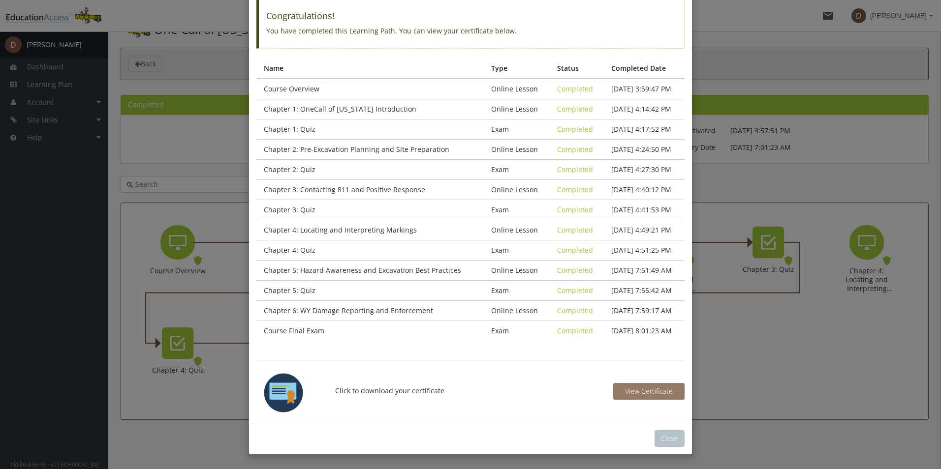  What do you see at coordinates (348, 310) in the screenshot?
I see `span: Chapter 6: WY Damage Reporting and Enforcement` at bounding box center [348, 310].